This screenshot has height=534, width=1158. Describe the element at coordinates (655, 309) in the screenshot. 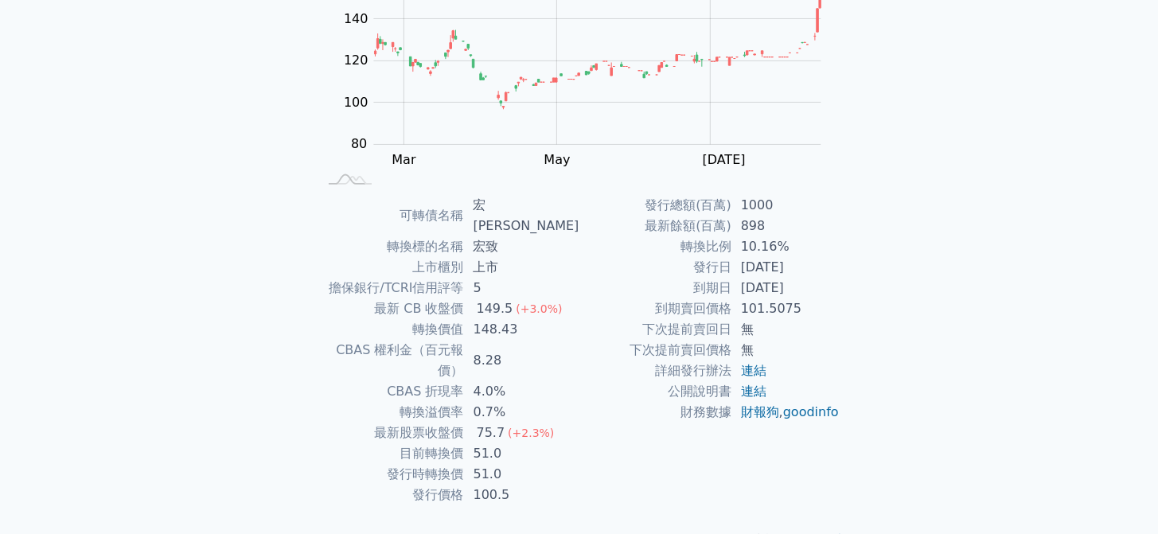

I see `td: 到期賣回價格` at that location.